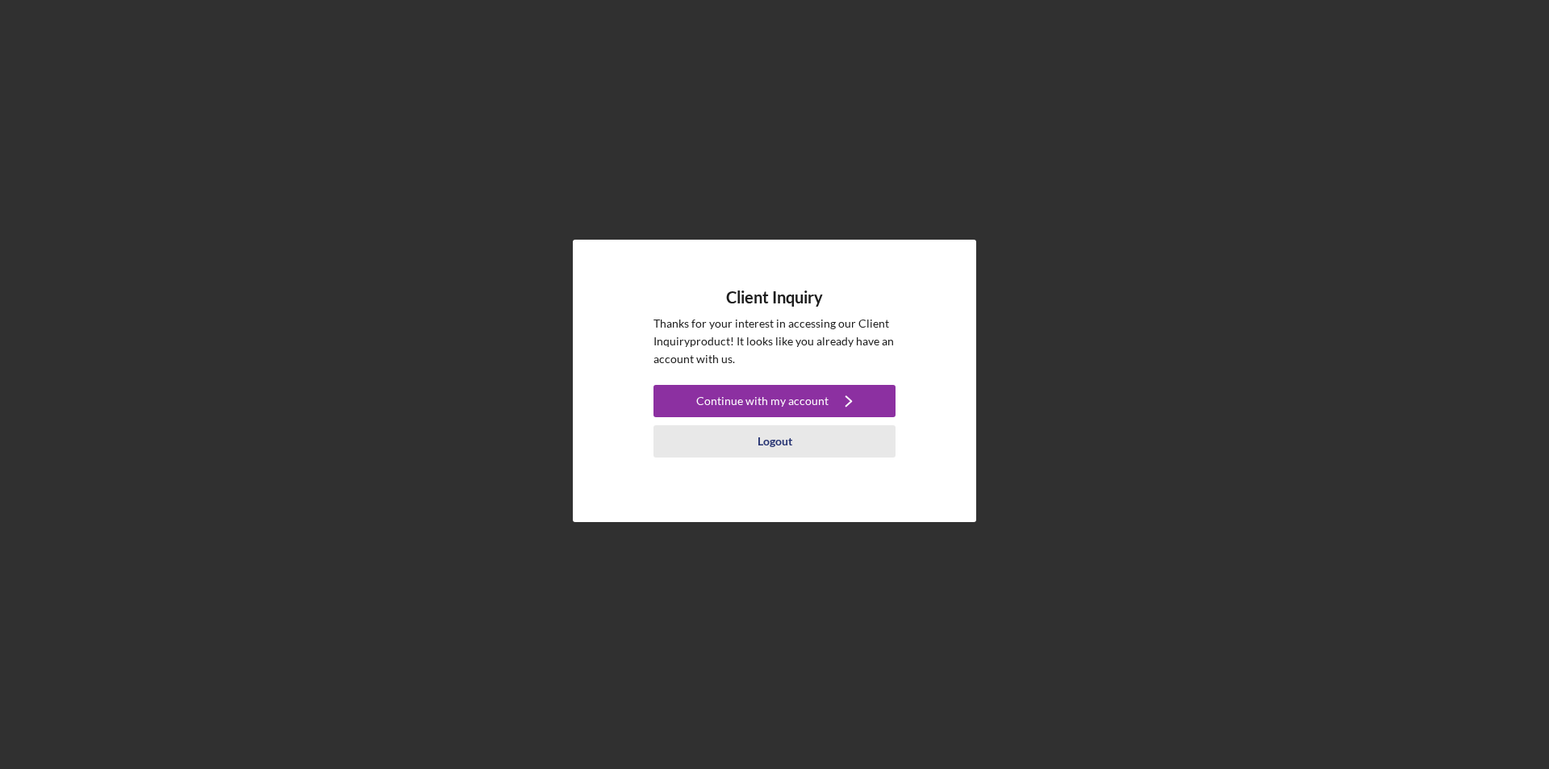 The width and height of the screenshot is (1549, 769). Describe the element at coordinates (775, 341) in the screenshot. I see `p: Thanks for your interest in accessing our Client Inquiry product! It looks like you already have ...` at that location.